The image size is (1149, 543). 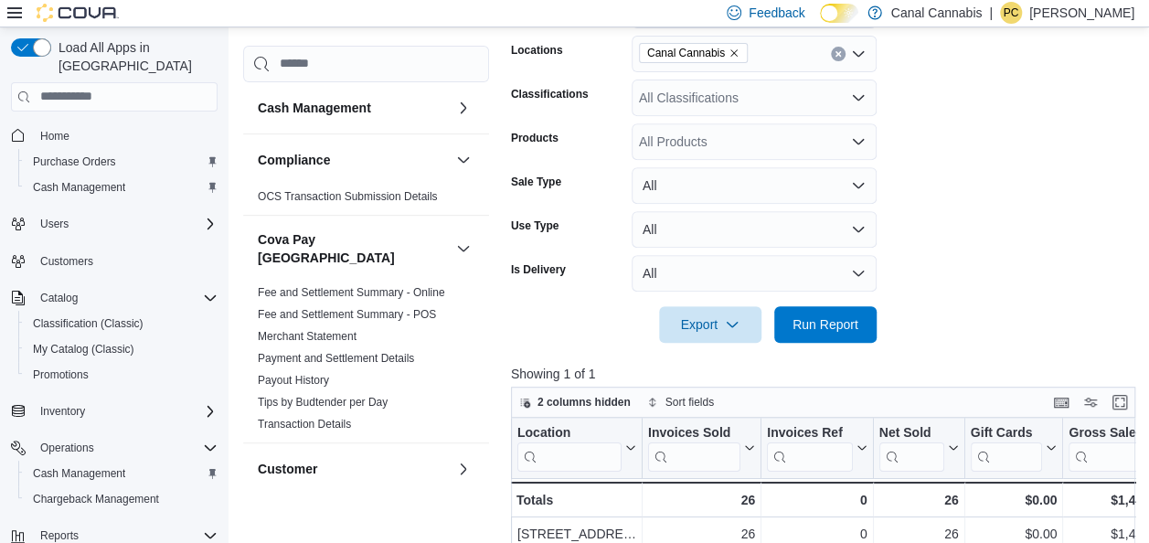 What do you see at coordinates (122, 474) in the screenshot?
I see `span: Cash Management` at bounding box center [122, 474].